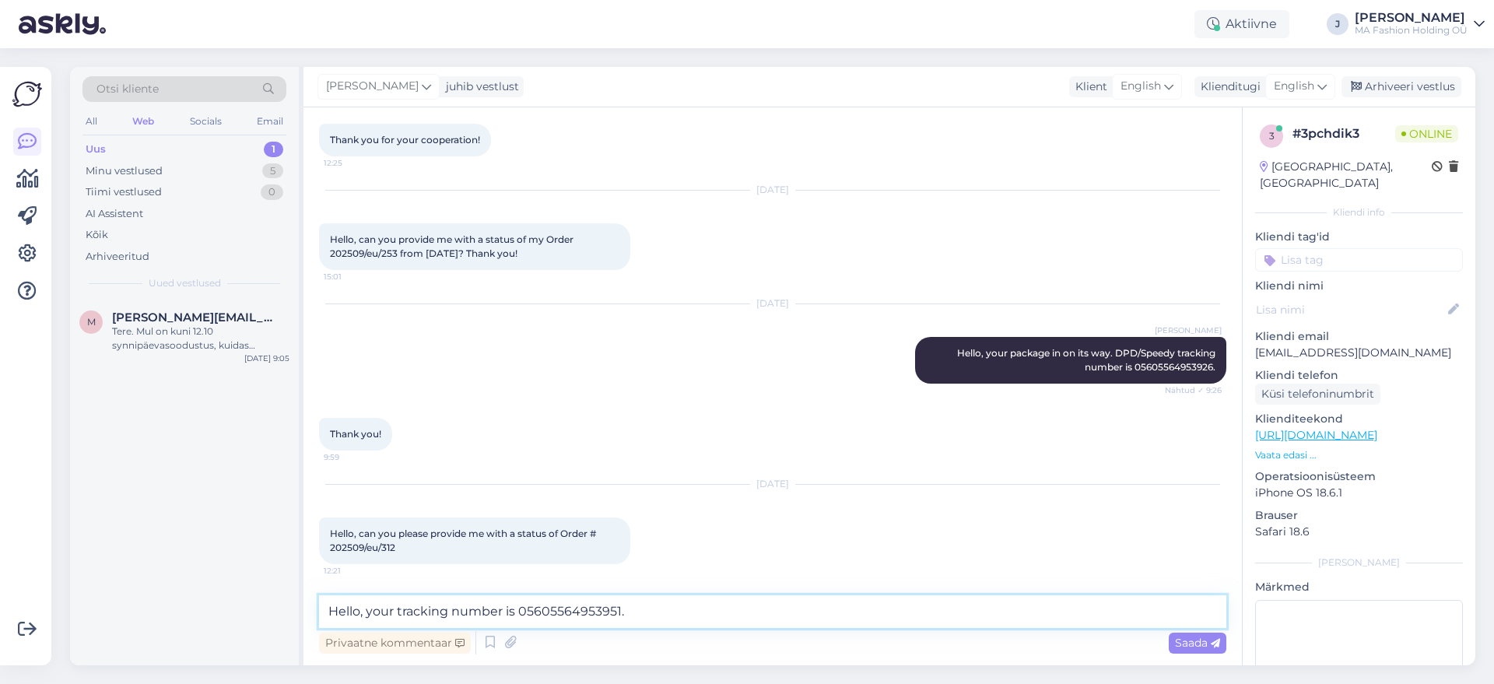 The width and height of the screenshot is (1494, 684). What do you see at coordinates (114, 214) in the screenshot?
I see `div: AI Assistent` at bounding box center [114, 214].